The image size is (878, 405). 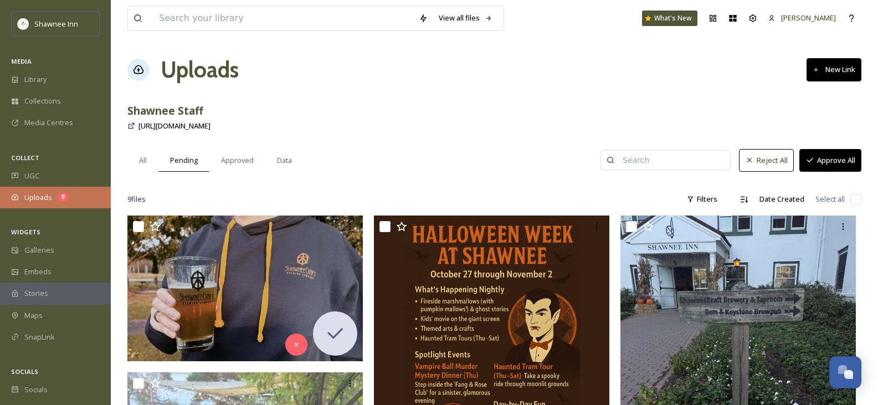 What do you see at coordinates (465, 18) in the screenshot?
I see `a: View all files` at bounding box center [465, 18].